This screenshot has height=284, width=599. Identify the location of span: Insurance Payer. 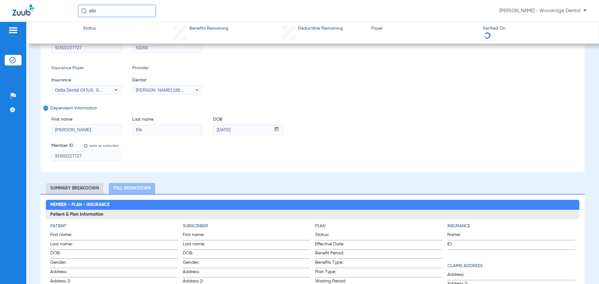
(86, 68).